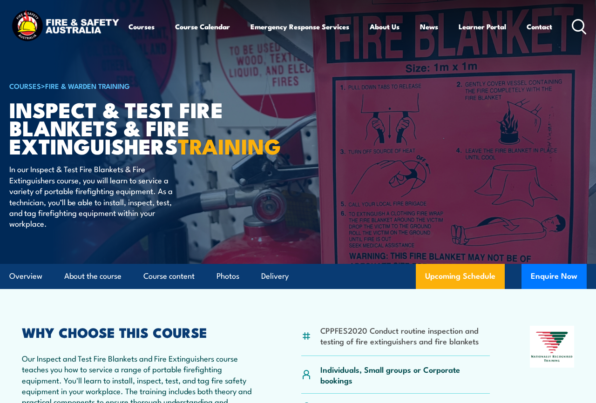 This screenshot has width=596, height=403. What do you see at coordinates (25, 86) in the screenshot?
I see `a: COURSES` at bounding box center [25, 86].